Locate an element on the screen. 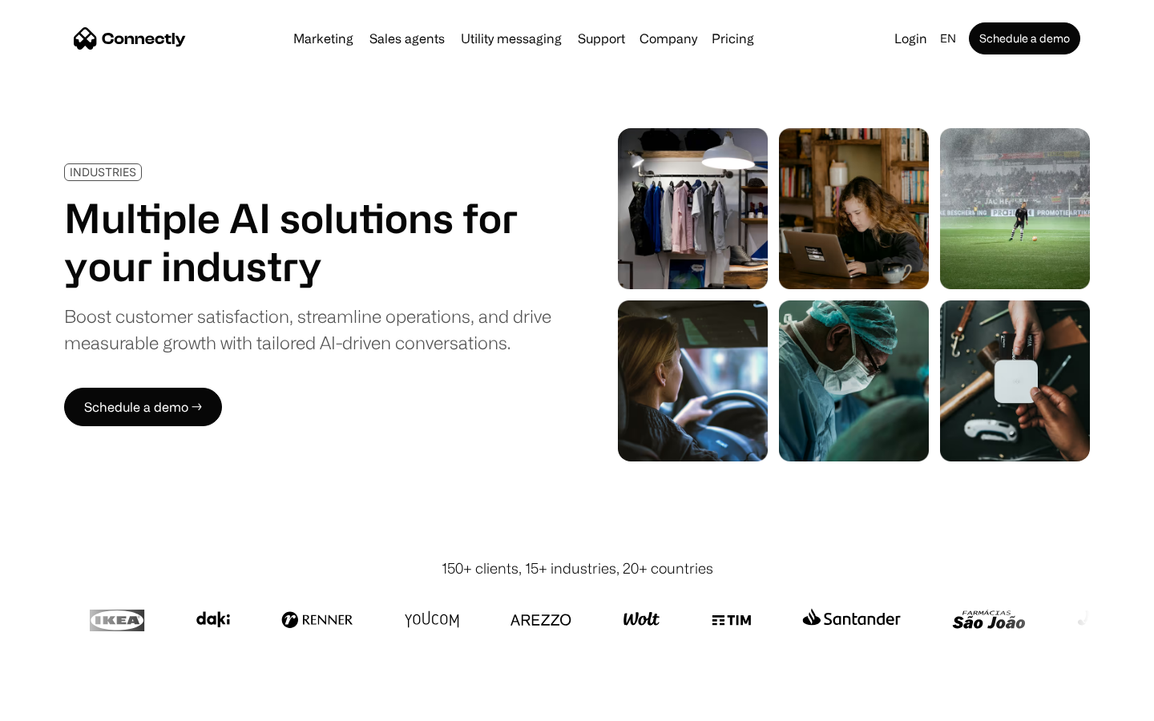 This screenshot has height=721, width=1154. div: Boost customer satisfaction, streamline operations, and drive measurable growth with tailored AI-... is located at coordinates (308, 329).